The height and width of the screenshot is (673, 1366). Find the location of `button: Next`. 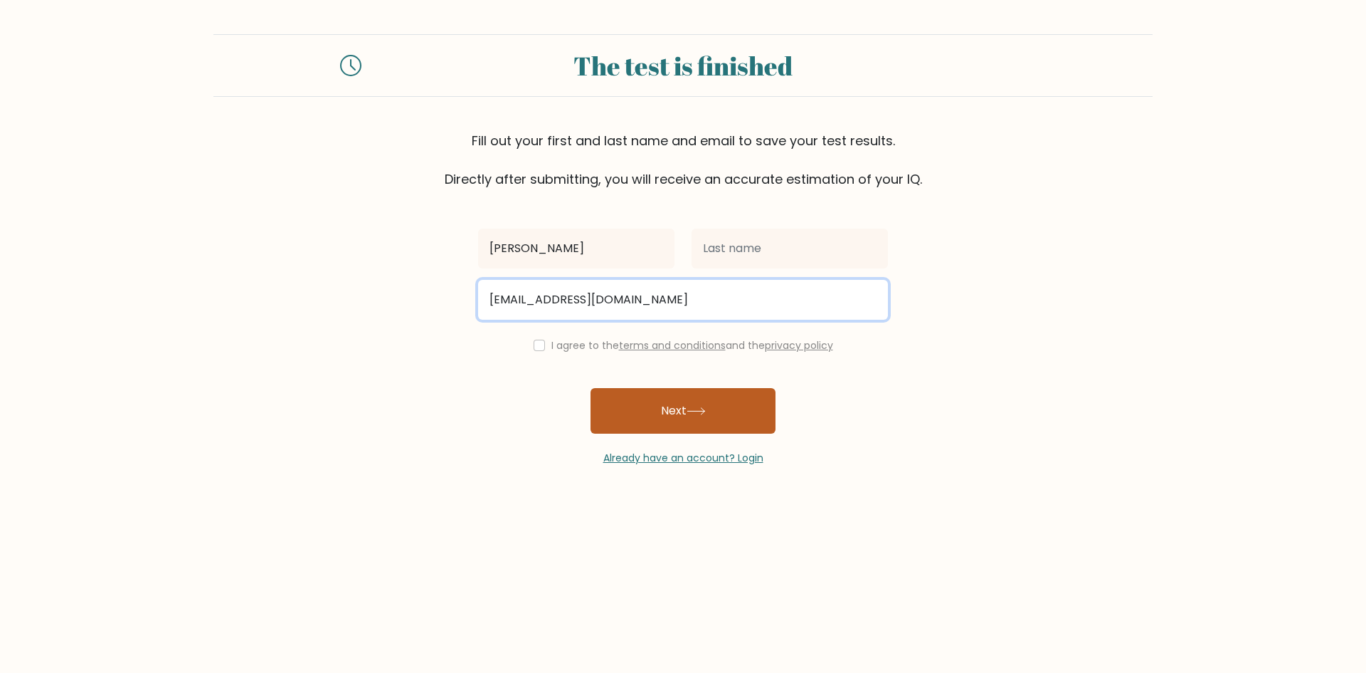

button: Next is located at coordinates (683, 411).